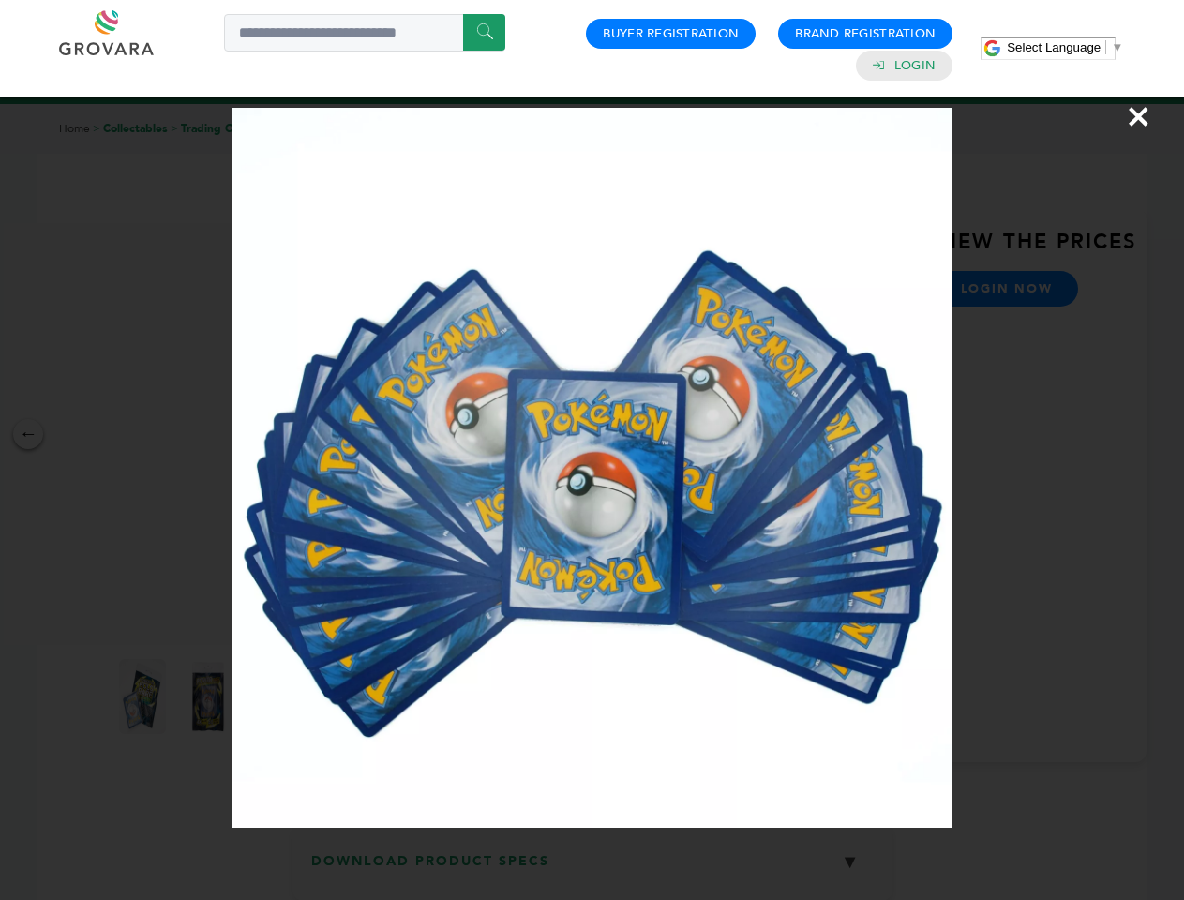 The image size is (1184, 900). What do you see at coordinates (865, 34) in the screenshot?
I see `a: Brand Registration` at bounding box center [865, 34].